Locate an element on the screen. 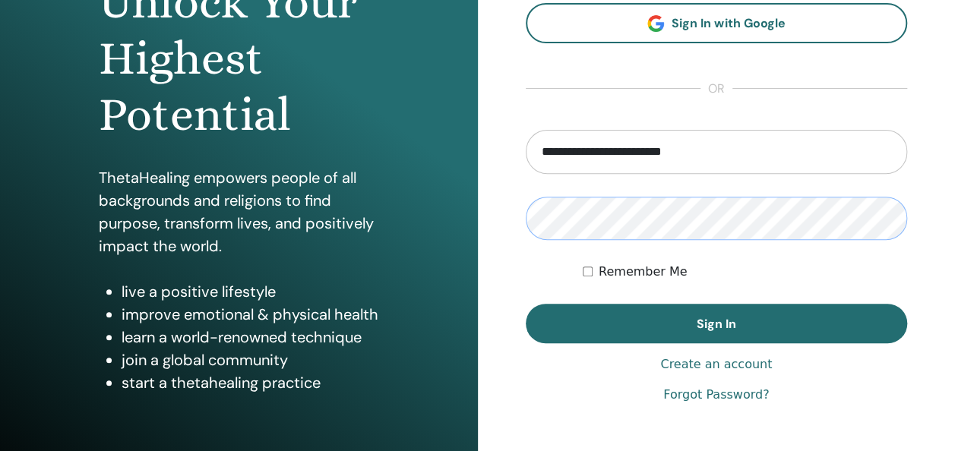 The image size is (955, 451). a: Forgot Password? is located at coordinates (716, 395).